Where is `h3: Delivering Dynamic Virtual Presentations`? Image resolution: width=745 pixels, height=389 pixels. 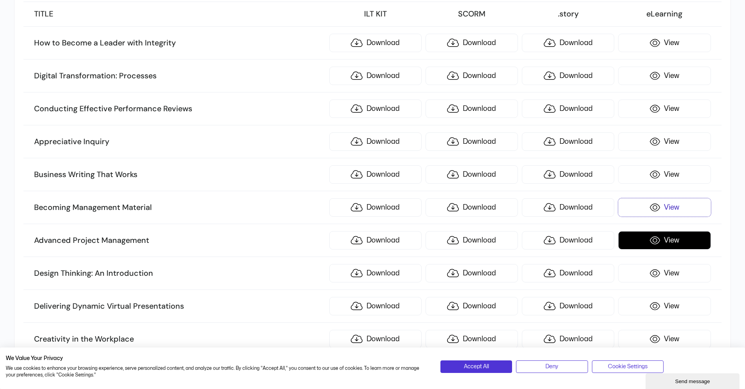 h3: Delivering Dynamic Virtual Presentations is located at coordinates (179, 306).